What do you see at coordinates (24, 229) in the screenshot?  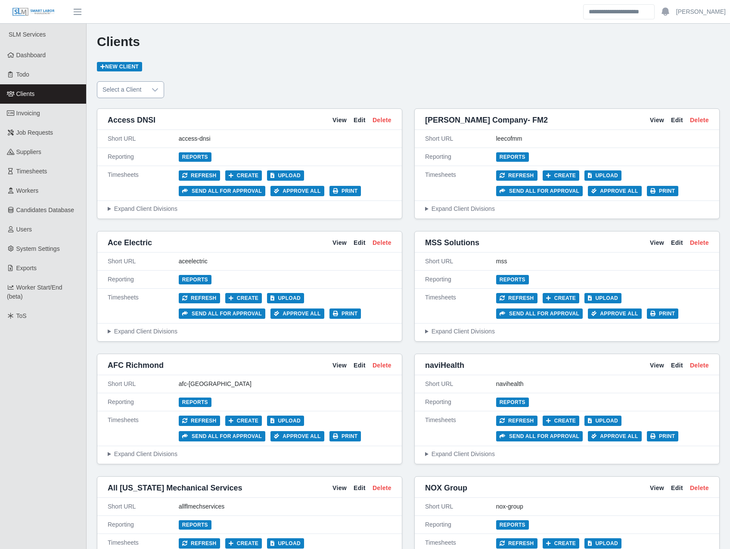 I see `span: Users` at bounding box center [24, 229].